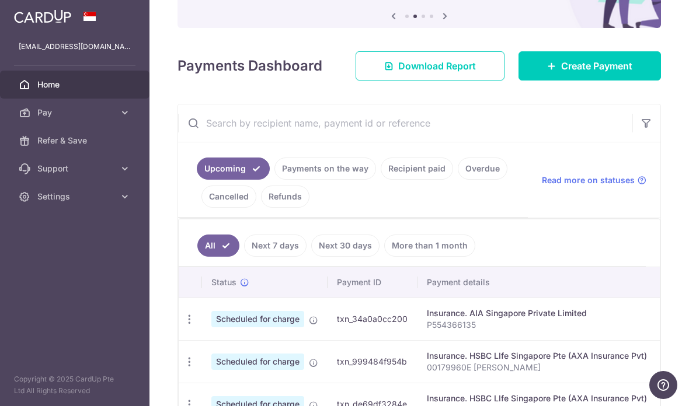 This screenshot has height=406, width=689. I want to click on a: More than 1 month, so click(430, 246).